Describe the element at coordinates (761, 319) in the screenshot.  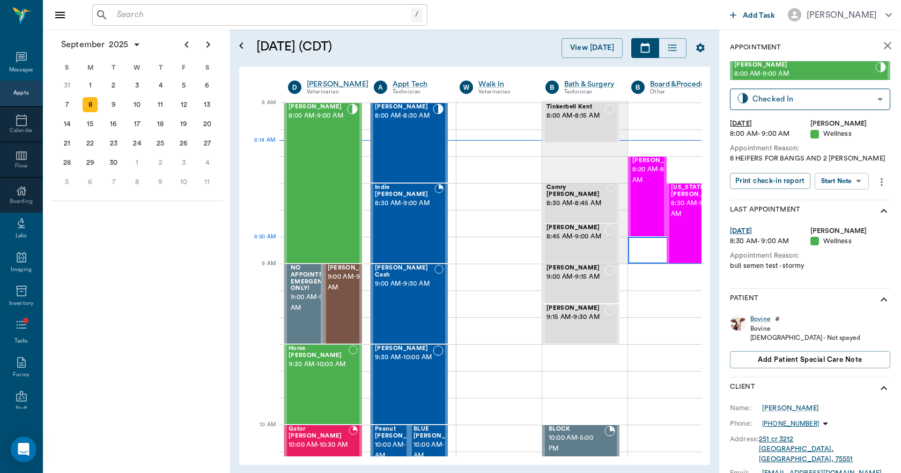
I see `a: Bovine` at that location.